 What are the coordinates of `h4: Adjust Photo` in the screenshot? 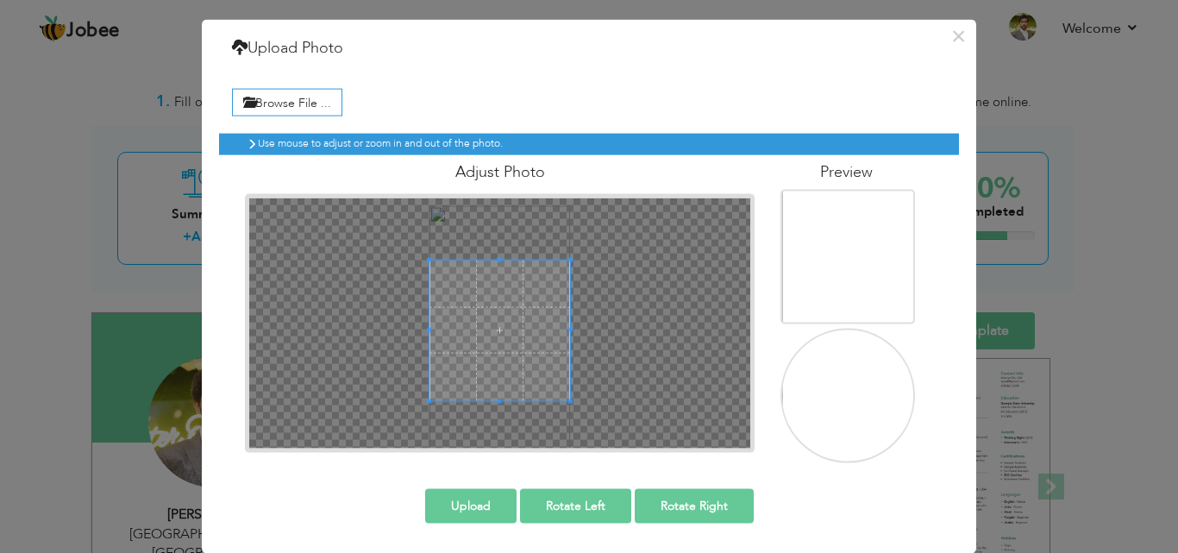 It's located at (499, 172).